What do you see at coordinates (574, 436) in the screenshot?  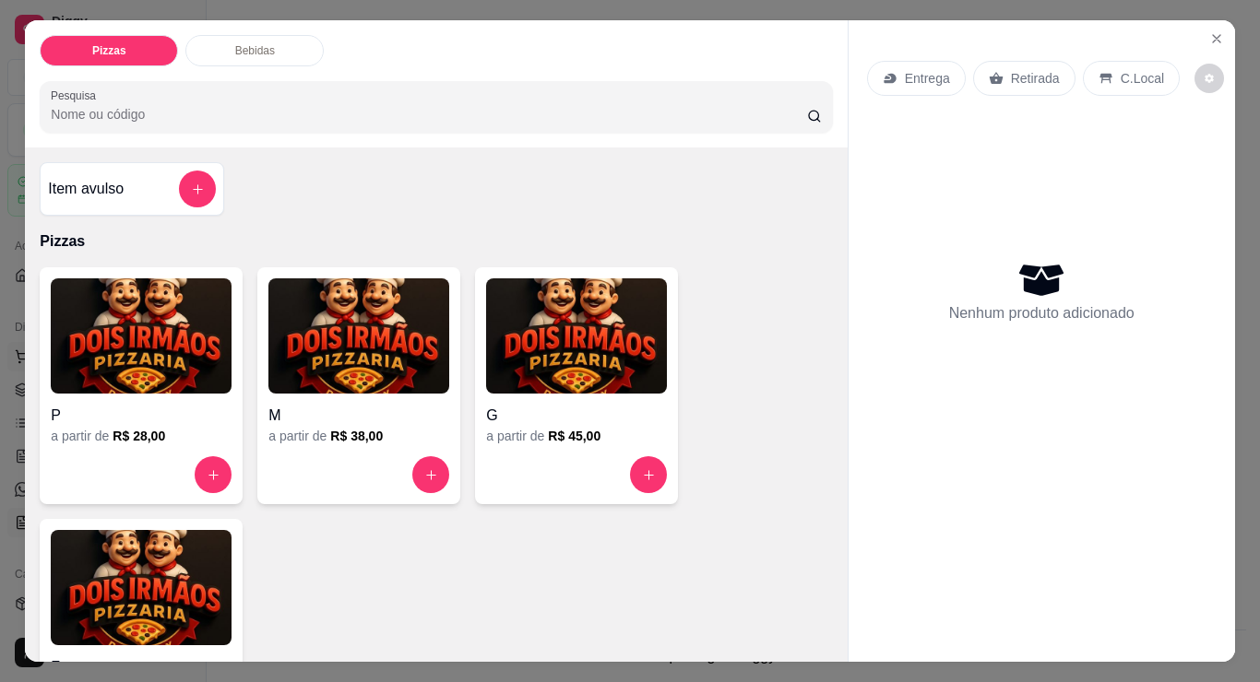 I see `h6: R$ 45,00` at bounding box center [574, 436].